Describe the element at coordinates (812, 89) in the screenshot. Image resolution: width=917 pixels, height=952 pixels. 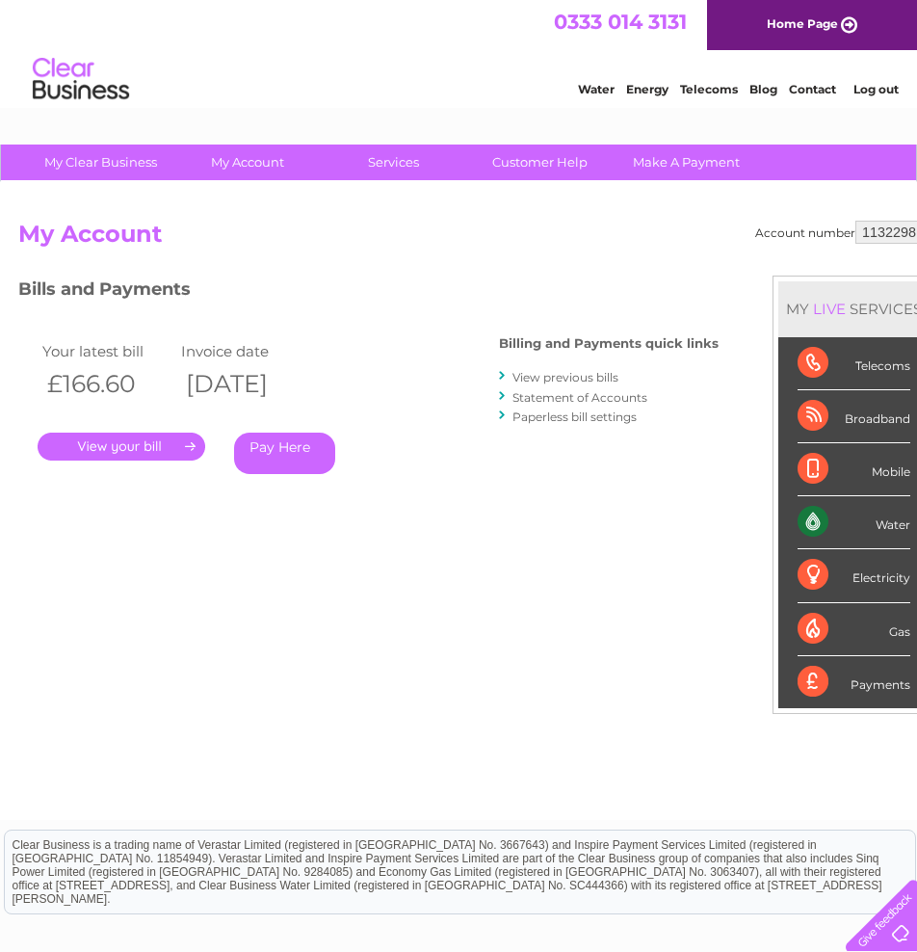
I see `a: Contact` at that location.